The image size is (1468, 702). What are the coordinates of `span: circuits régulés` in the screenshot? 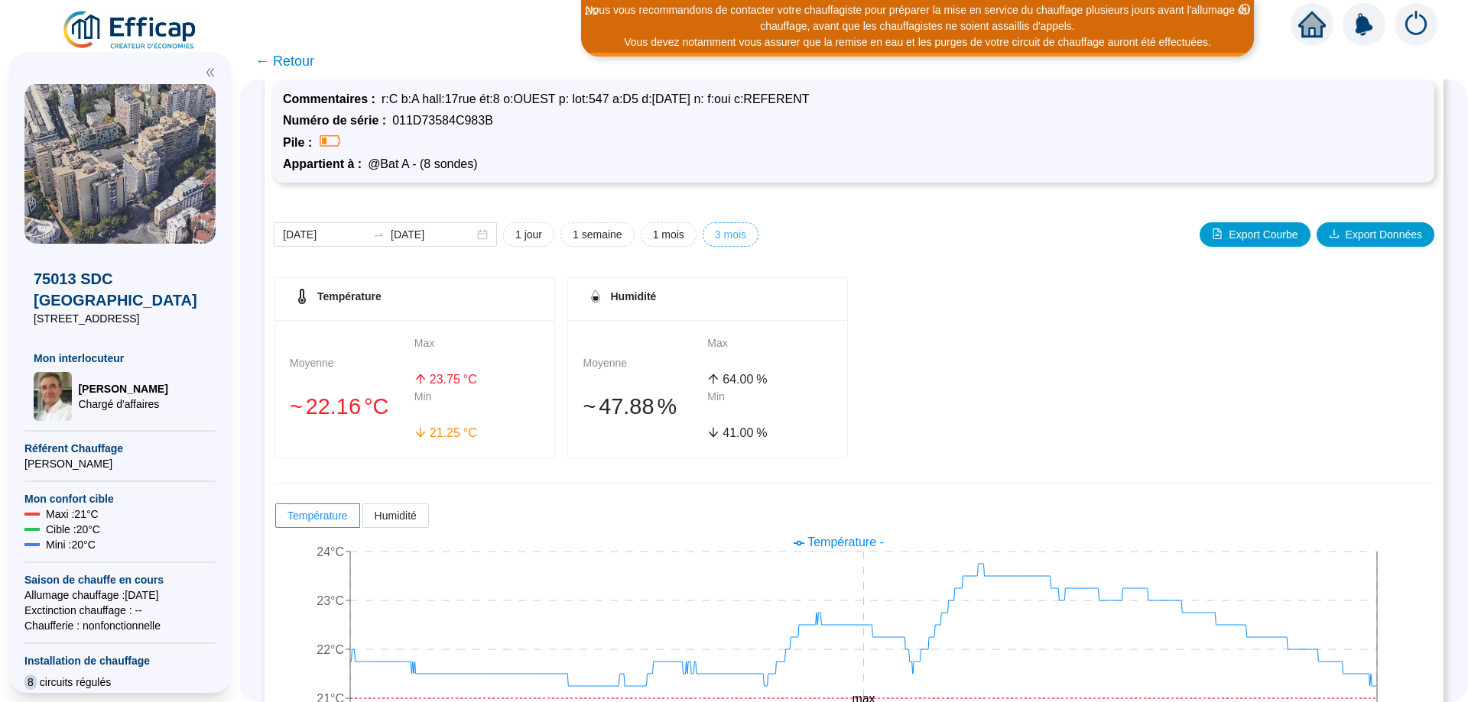 It's located at (75, 683).